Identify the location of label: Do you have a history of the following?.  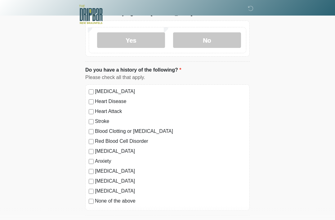
(133, 70).